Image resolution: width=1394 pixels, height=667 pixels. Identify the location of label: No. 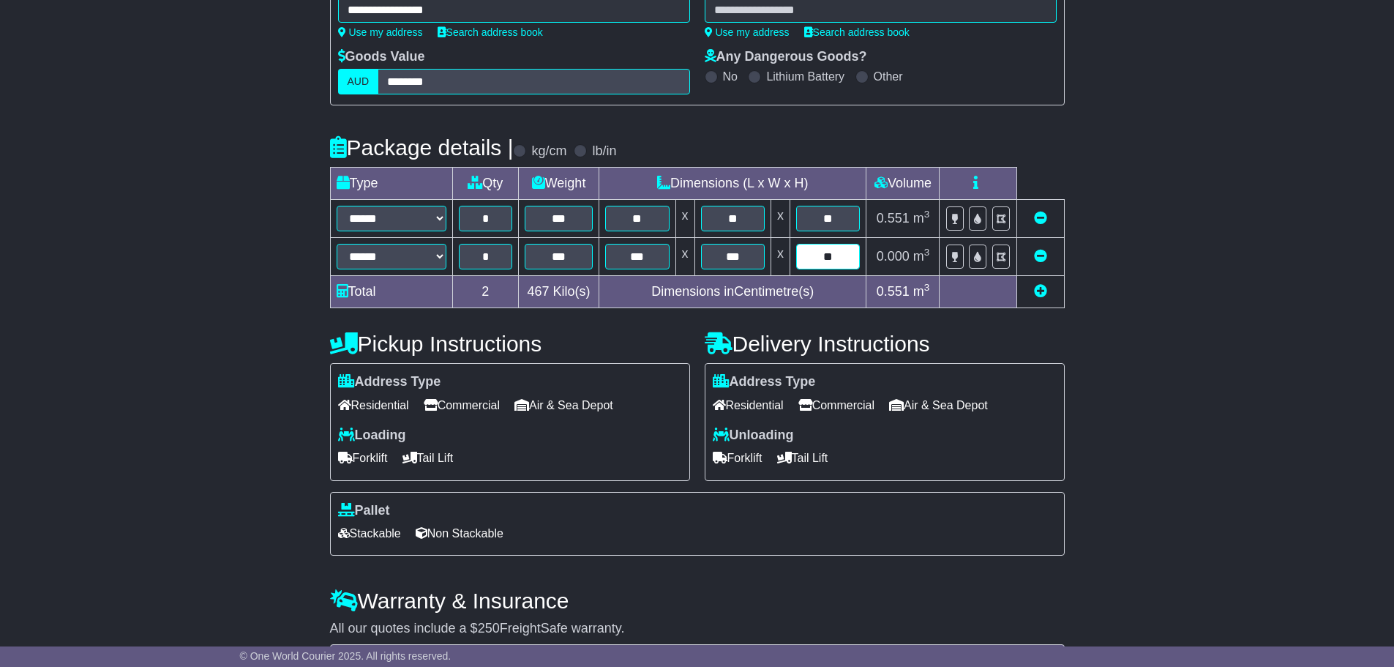
(731, 76).